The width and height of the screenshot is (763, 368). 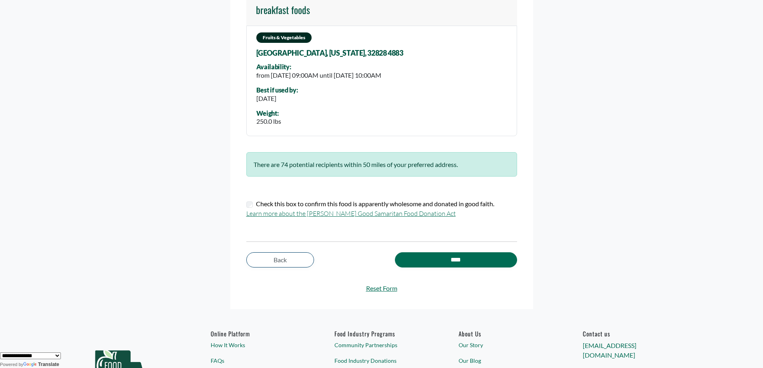 What do you see at coordinates (269, 121) in the screenshot?
I see `div: 250.0 lbs` at bounding box center [269, 121].